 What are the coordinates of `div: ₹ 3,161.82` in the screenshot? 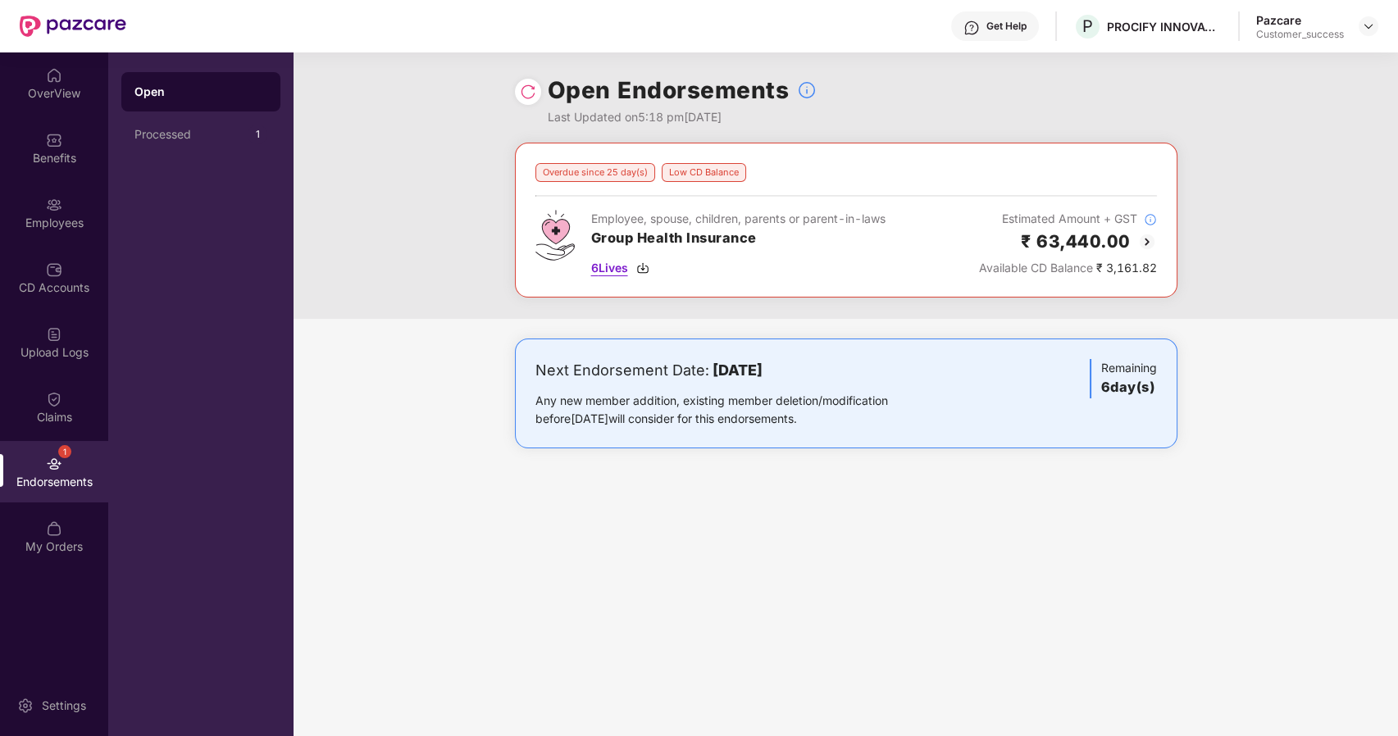 It's located at (1067, 268).